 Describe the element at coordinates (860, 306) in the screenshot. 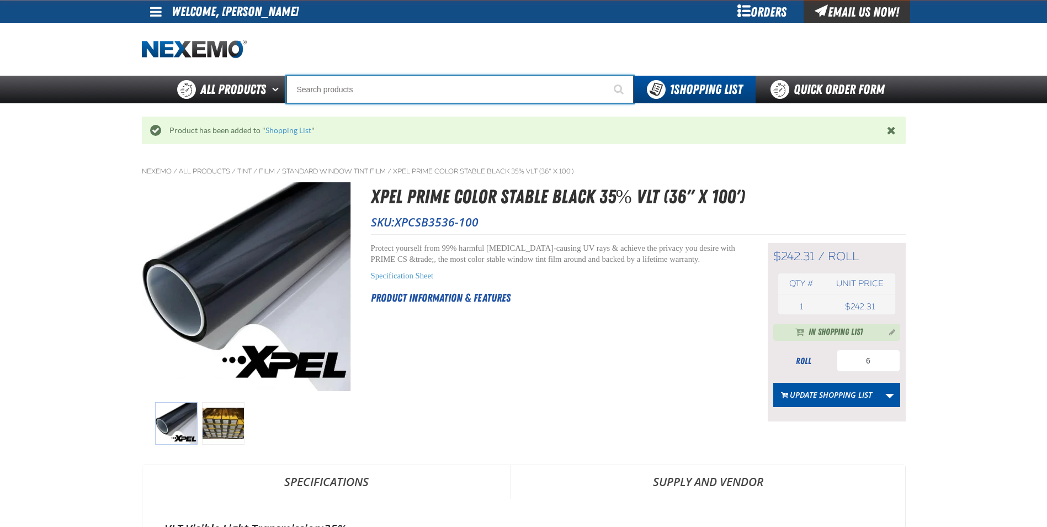

I see `td: $242.31` at that location.